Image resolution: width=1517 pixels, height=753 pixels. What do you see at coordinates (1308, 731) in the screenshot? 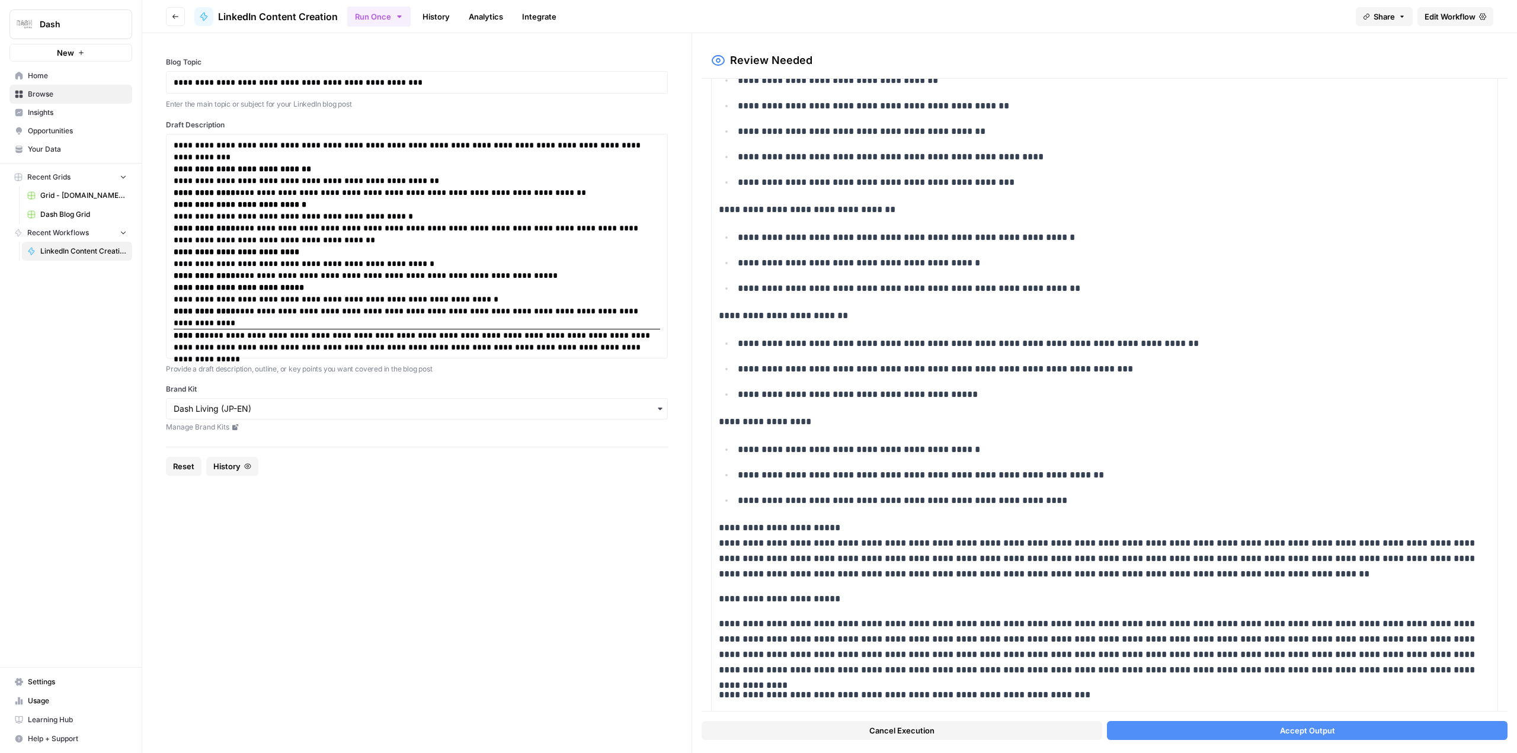
I see `span: Accept Output` at bounding box center [1308, 731].